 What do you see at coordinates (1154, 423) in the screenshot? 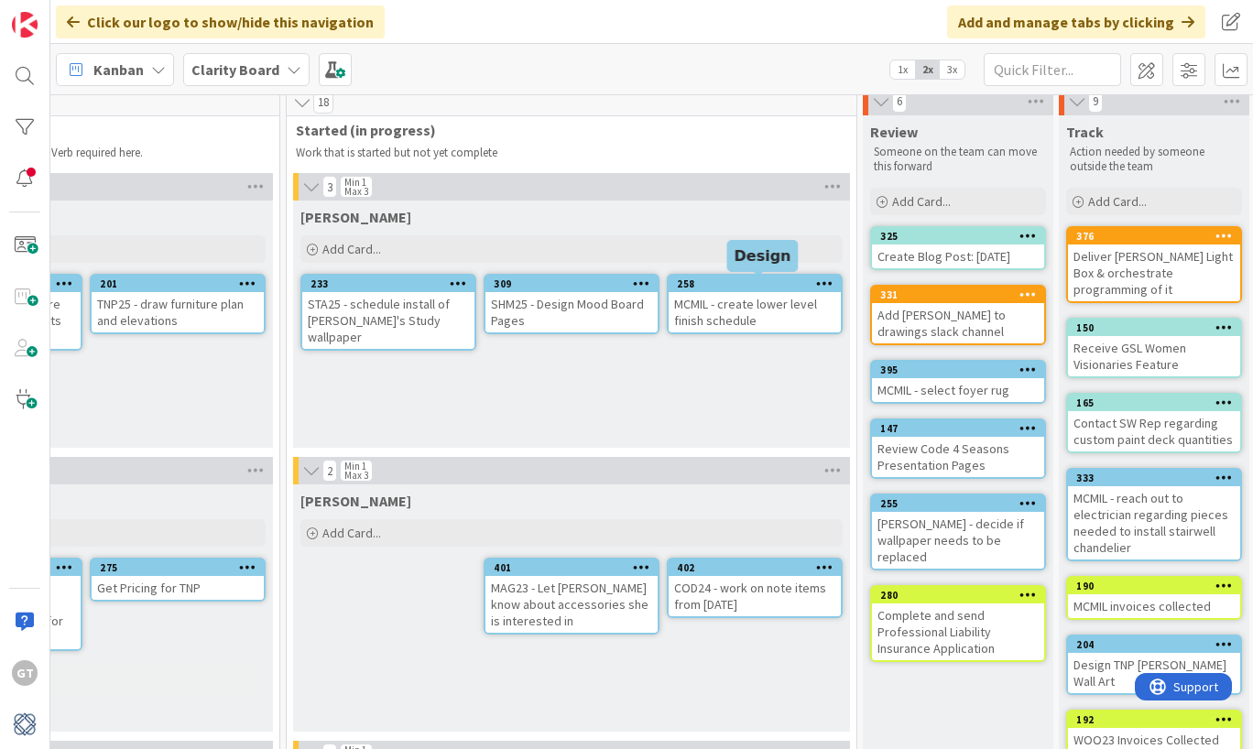
I see `a: 165Contact SW Rep regarding custom paint deck quantities` at bounding box center [1154, 423].